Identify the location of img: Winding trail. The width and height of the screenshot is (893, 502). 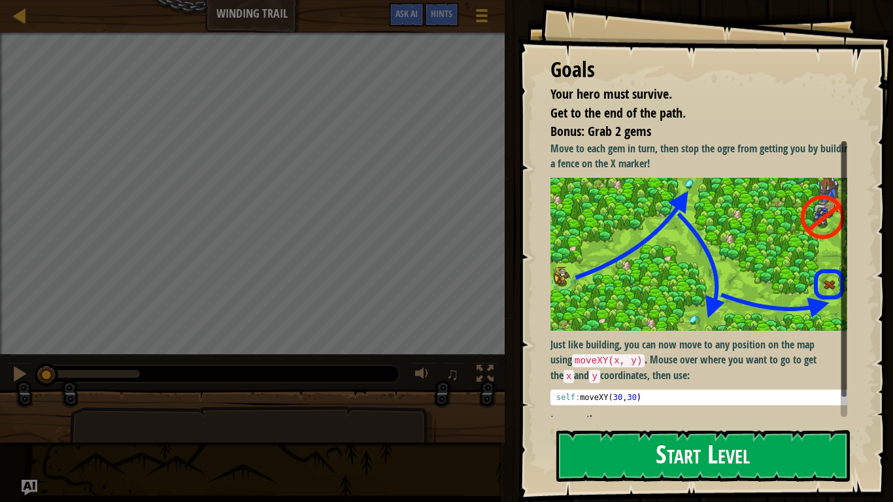
(703, 254).